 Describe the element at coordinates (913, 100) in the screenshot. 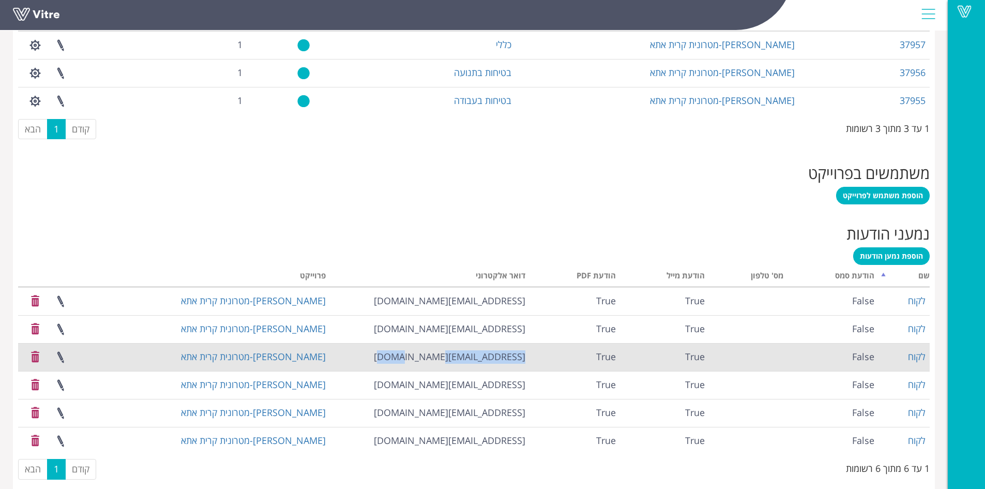

I see `a: 37955` at that location.